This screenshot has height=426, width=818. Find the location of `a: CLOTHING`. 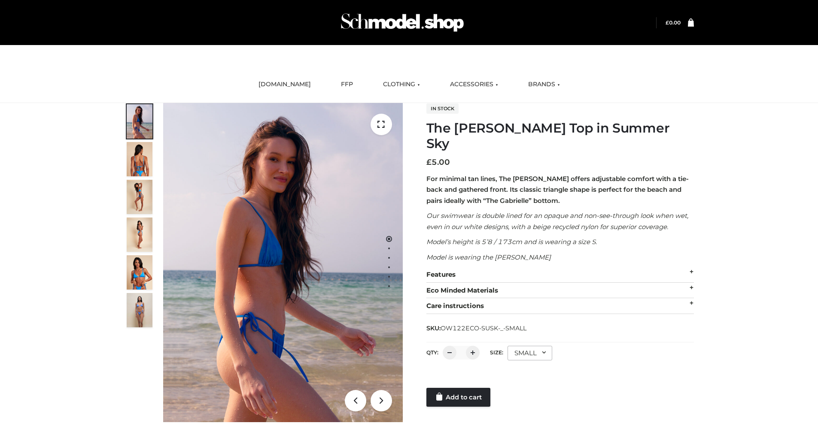

a: CLOTHING is located at coordinates (401, 85).